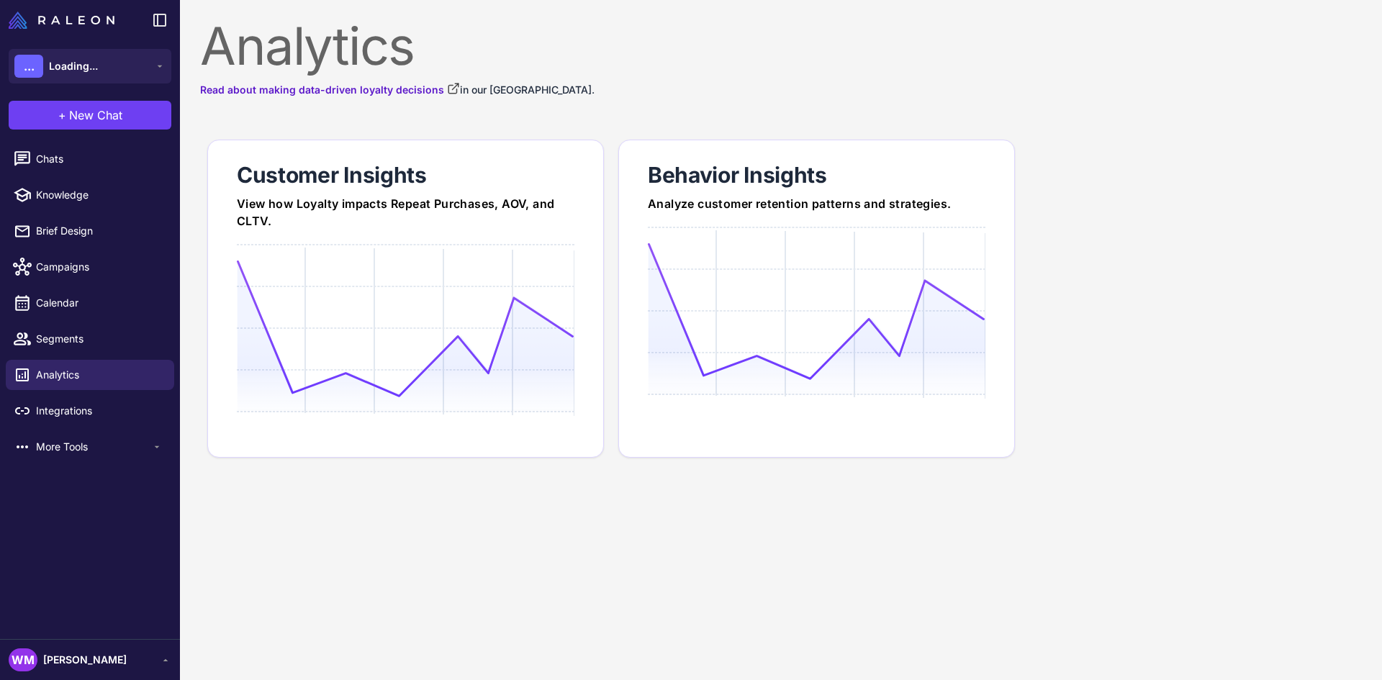  What do you see at coordinates (99, 411) in the screenshot?
I see `span: Integrations` at bounding box center [99, 411].